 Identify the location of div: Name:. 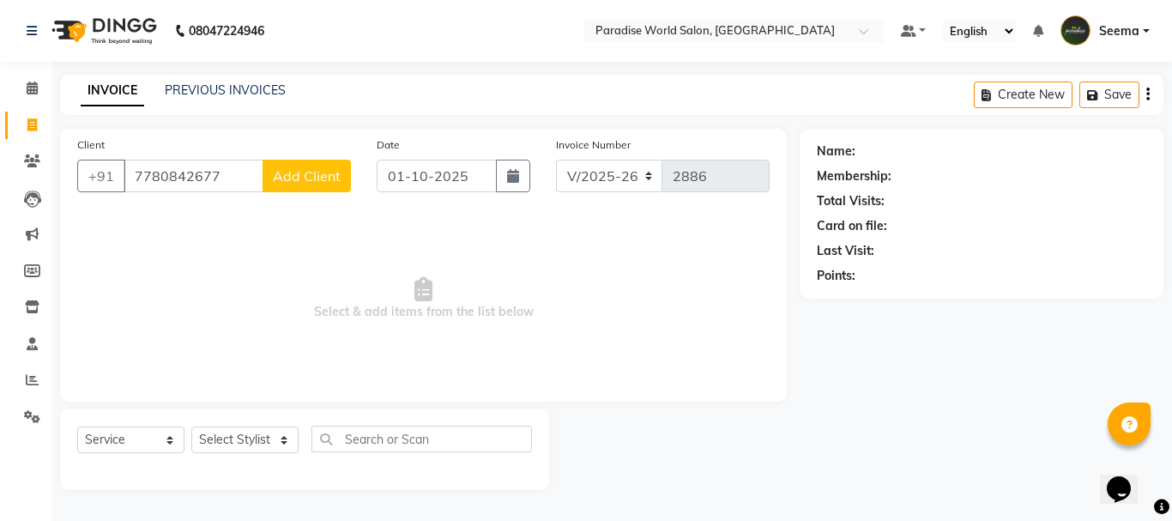
(836, 151).